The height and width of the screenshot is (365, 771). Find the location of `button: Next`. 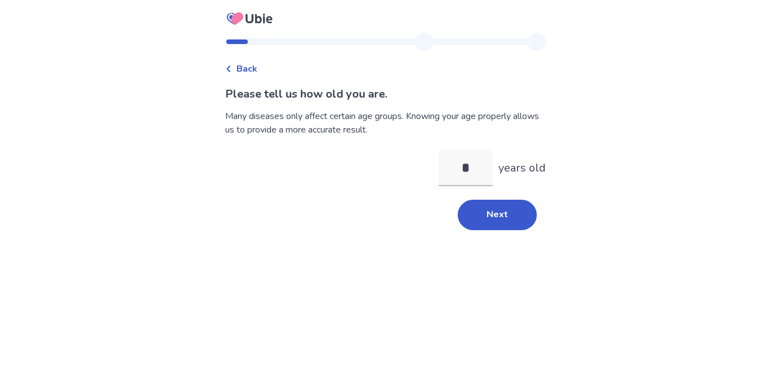

button: Next is located at coordinates (498, 215).